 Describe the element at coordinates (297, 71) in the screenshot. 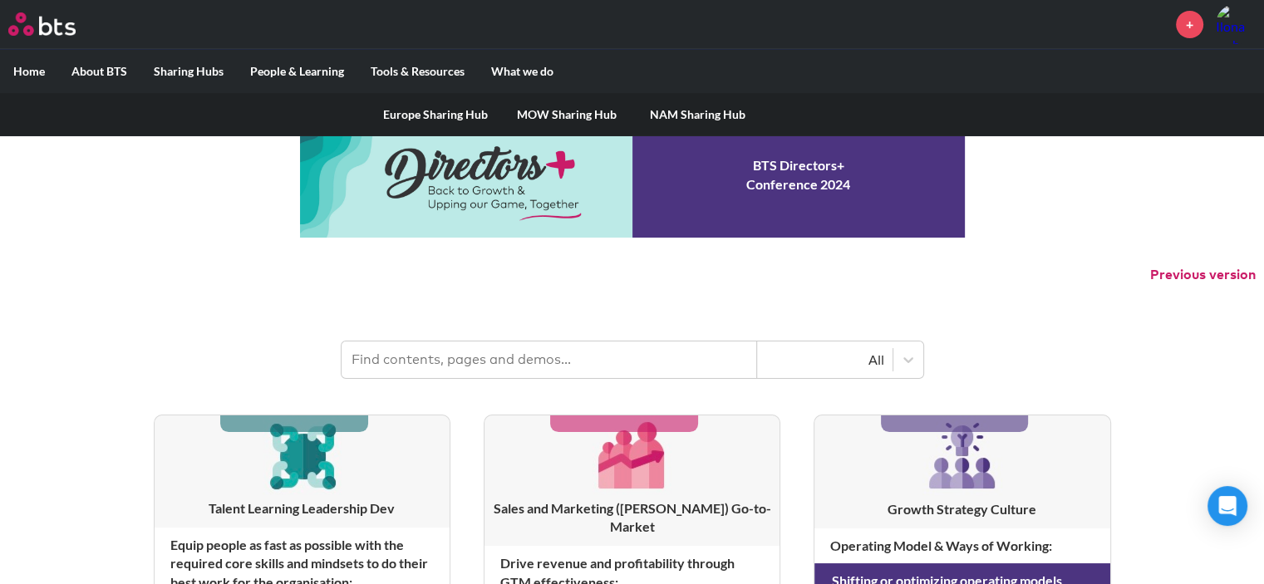

I see `label: People & Learning` at that location.